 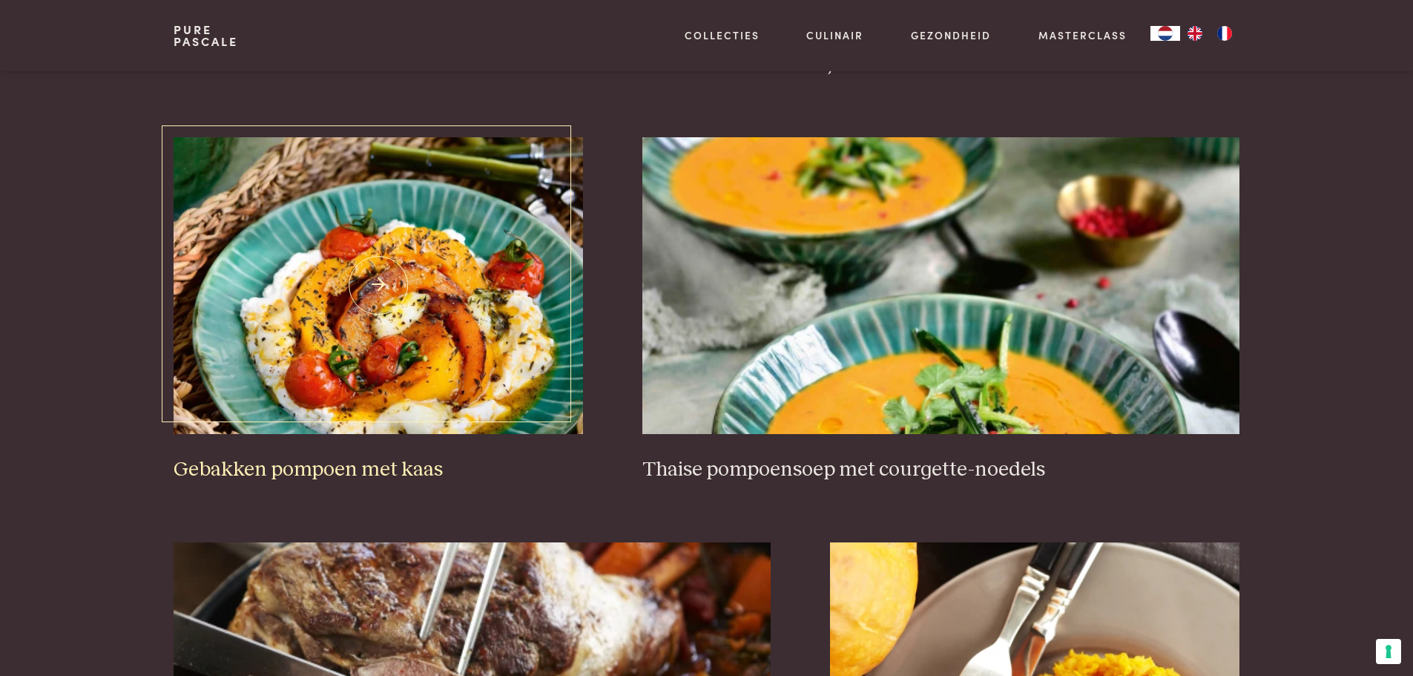 What do you see at coordinates (1195, 33) in the screenshot?
I see `aside: Language selected: Nederlands` at bounding box center [1195, 33].